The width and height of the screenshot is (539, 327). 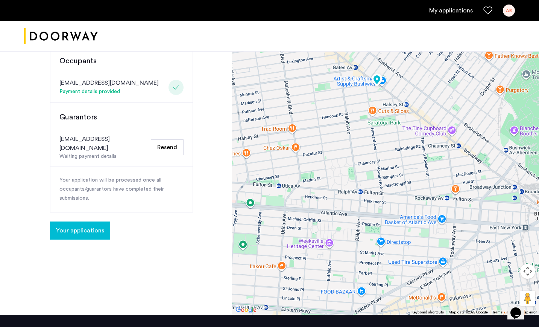 I want to click on button: Map camera controls, so click(x=528, y=271).